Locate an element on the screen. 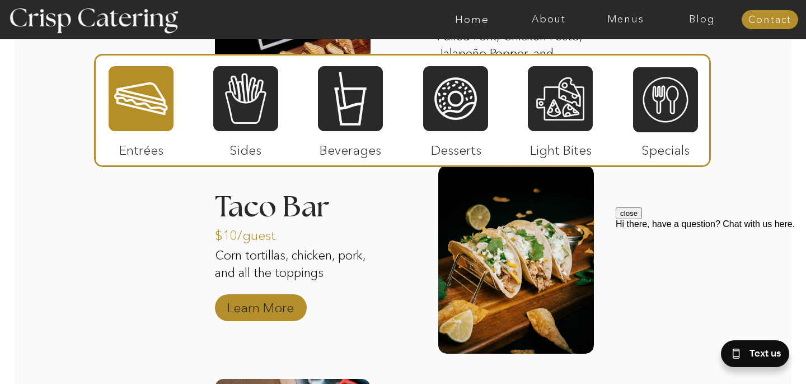 The height and width of the screenshot is (384, 806). a: Contact is located at coordinates (770, 20).